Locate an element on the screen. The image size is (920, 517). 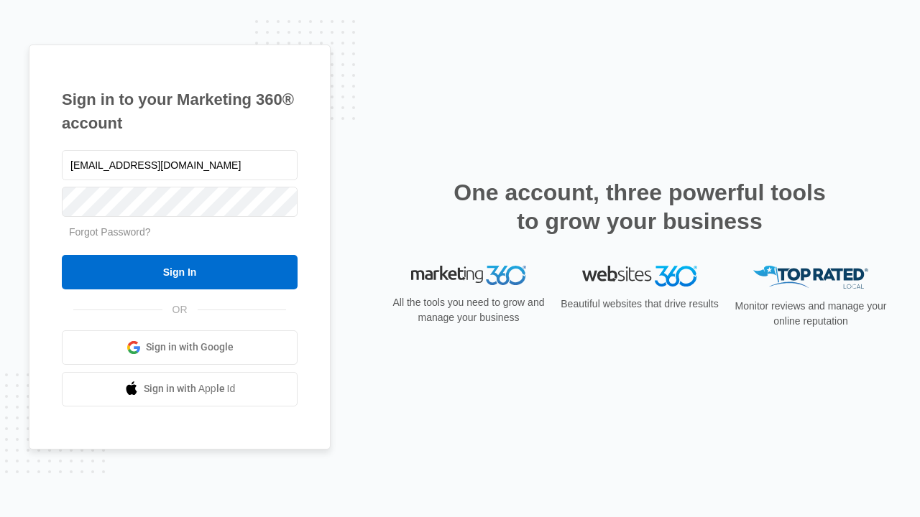
a: Forgot Password? is located at coordinates (110, 232).